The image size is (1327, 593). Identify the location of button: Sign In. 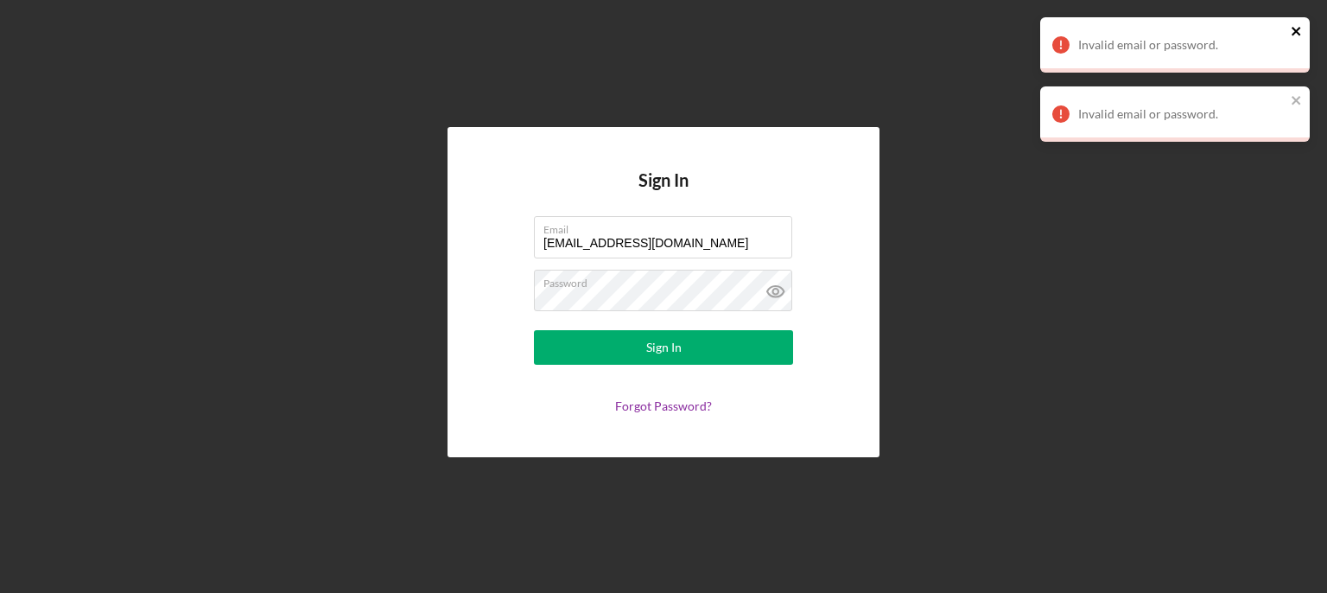
(663, 347).